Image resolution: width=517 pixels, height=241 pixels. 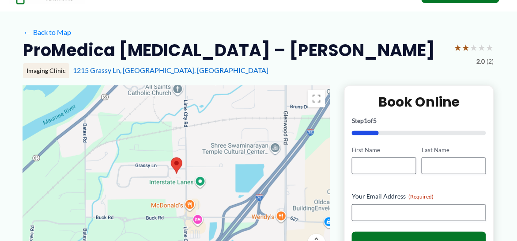 What do you see at coordinates (454, 150) in the screenshot?
I see `label: Last Name` at bounding box center [454, 150].